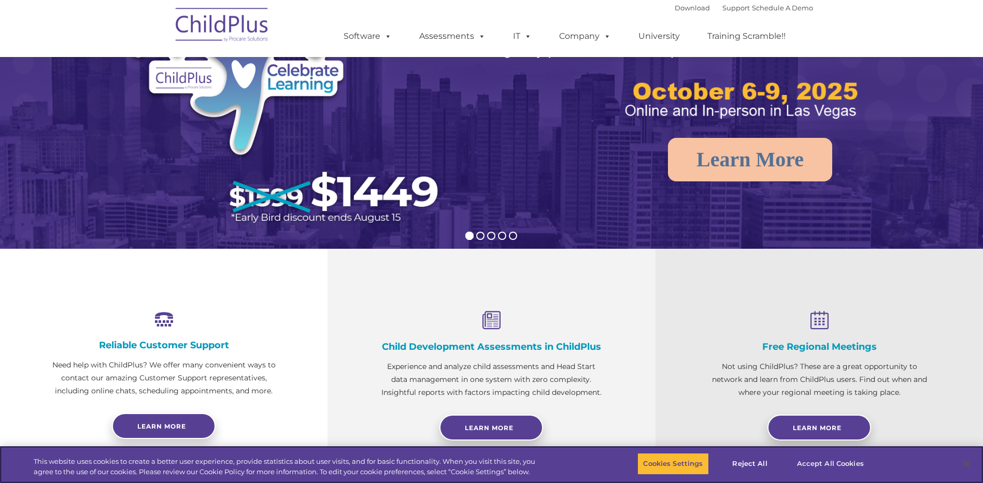  Describe the element at coordinates (491, 347) in the screenshot. I see `h4: Child Development Assessments in ChildPlus` at that location.